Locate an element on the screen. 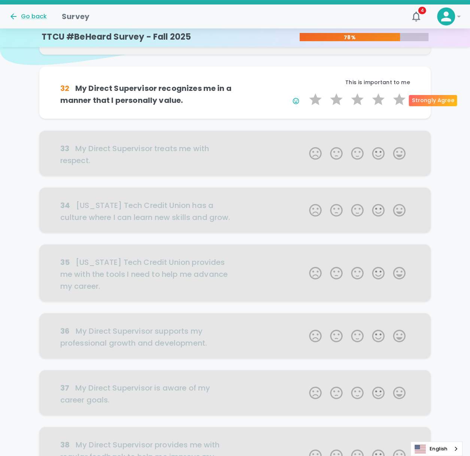 The image size is (470, 456). aside: Language selected: English is located at coordinates (436, 449).